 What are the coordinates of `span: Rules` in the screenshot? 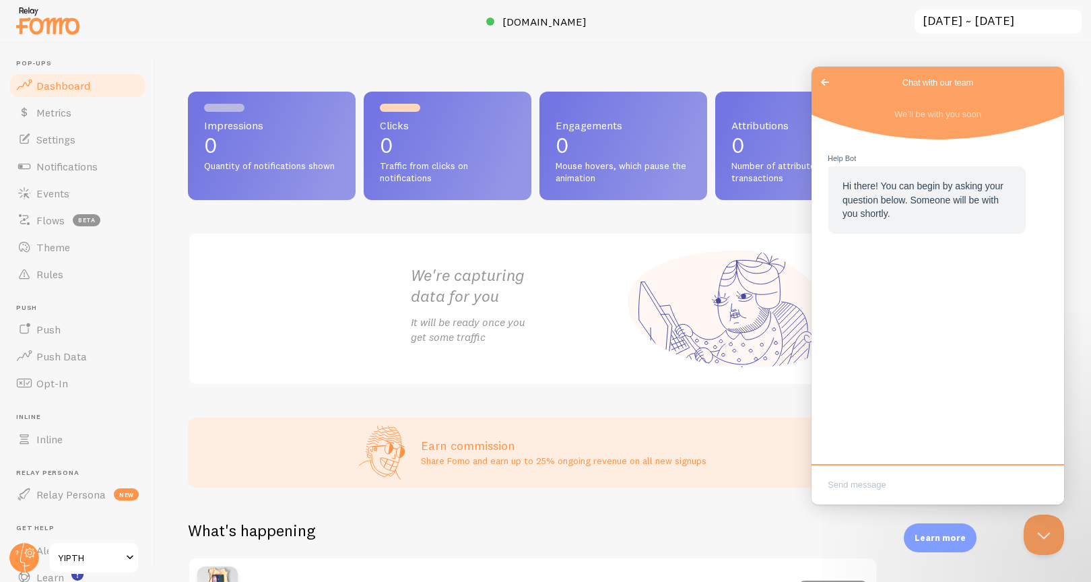 It's located at (50, 274).